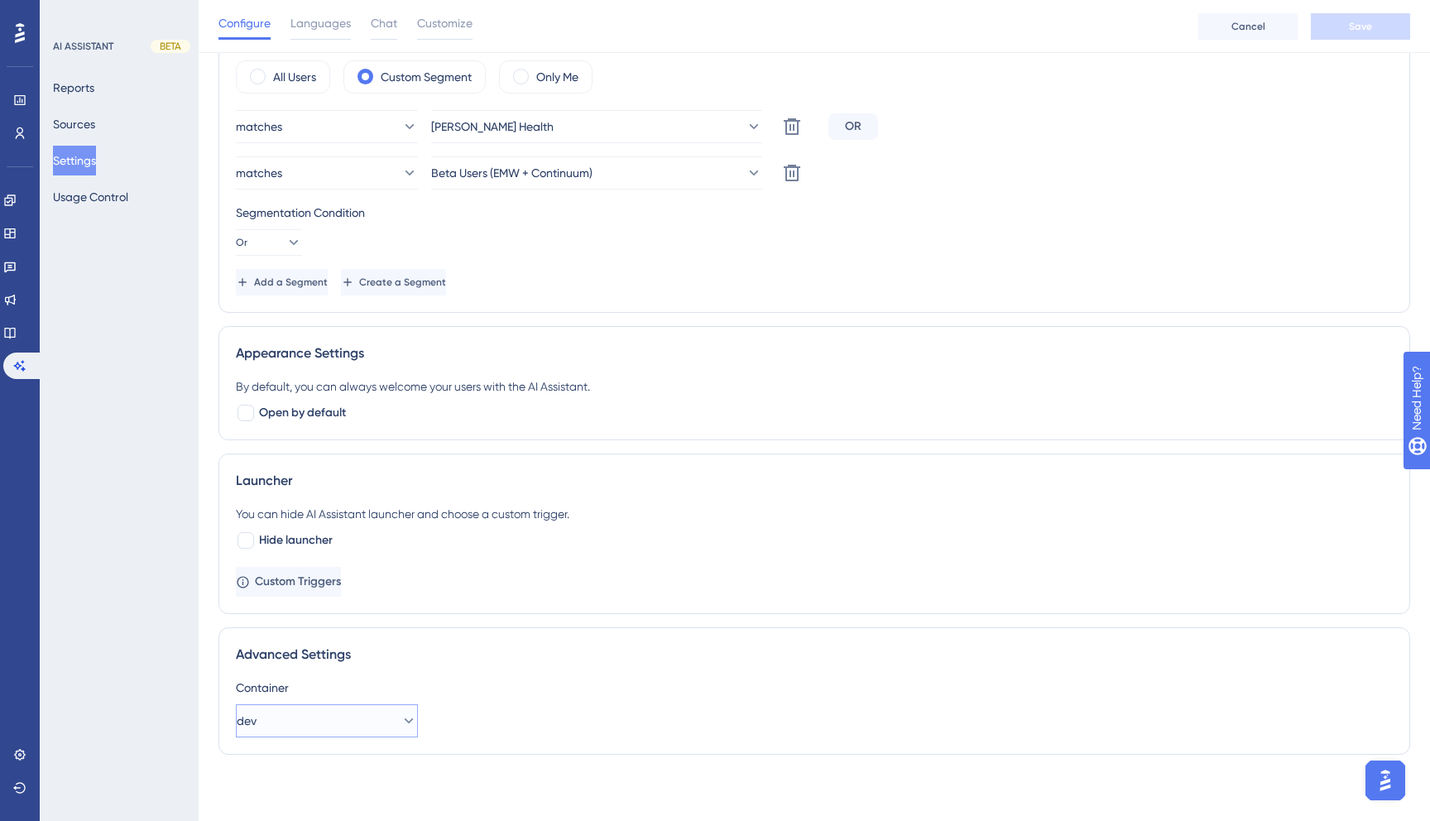 The height and width of the screenshot is (821, 1430). I want to click on button: Reports, so click(74, 88).